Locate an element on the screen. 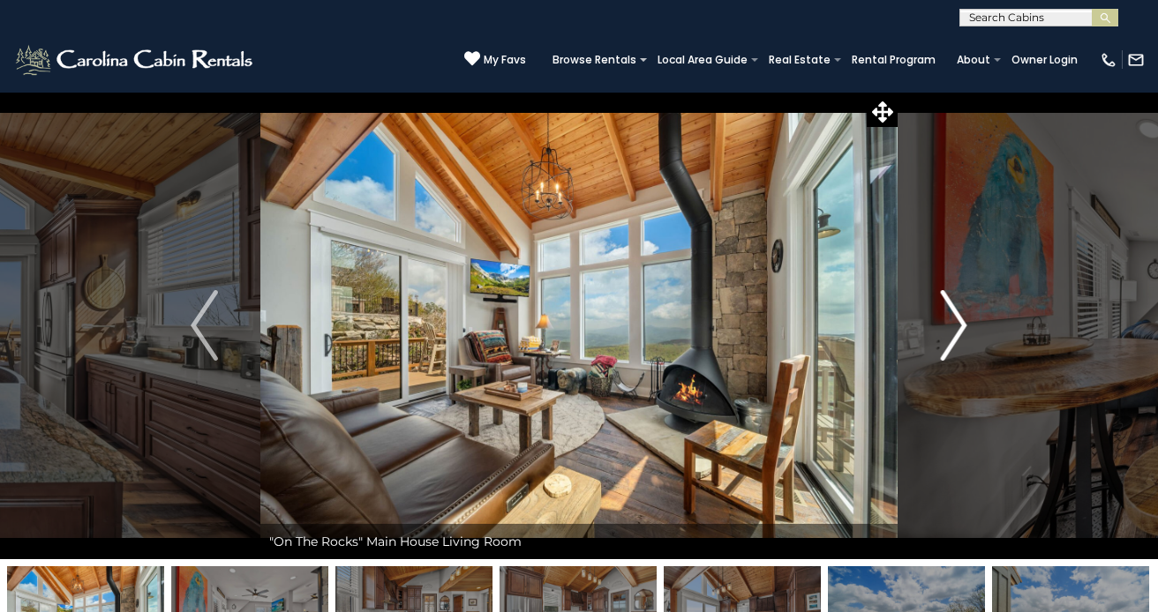  a: Local Area Guide is located at coordinates (702, 60).